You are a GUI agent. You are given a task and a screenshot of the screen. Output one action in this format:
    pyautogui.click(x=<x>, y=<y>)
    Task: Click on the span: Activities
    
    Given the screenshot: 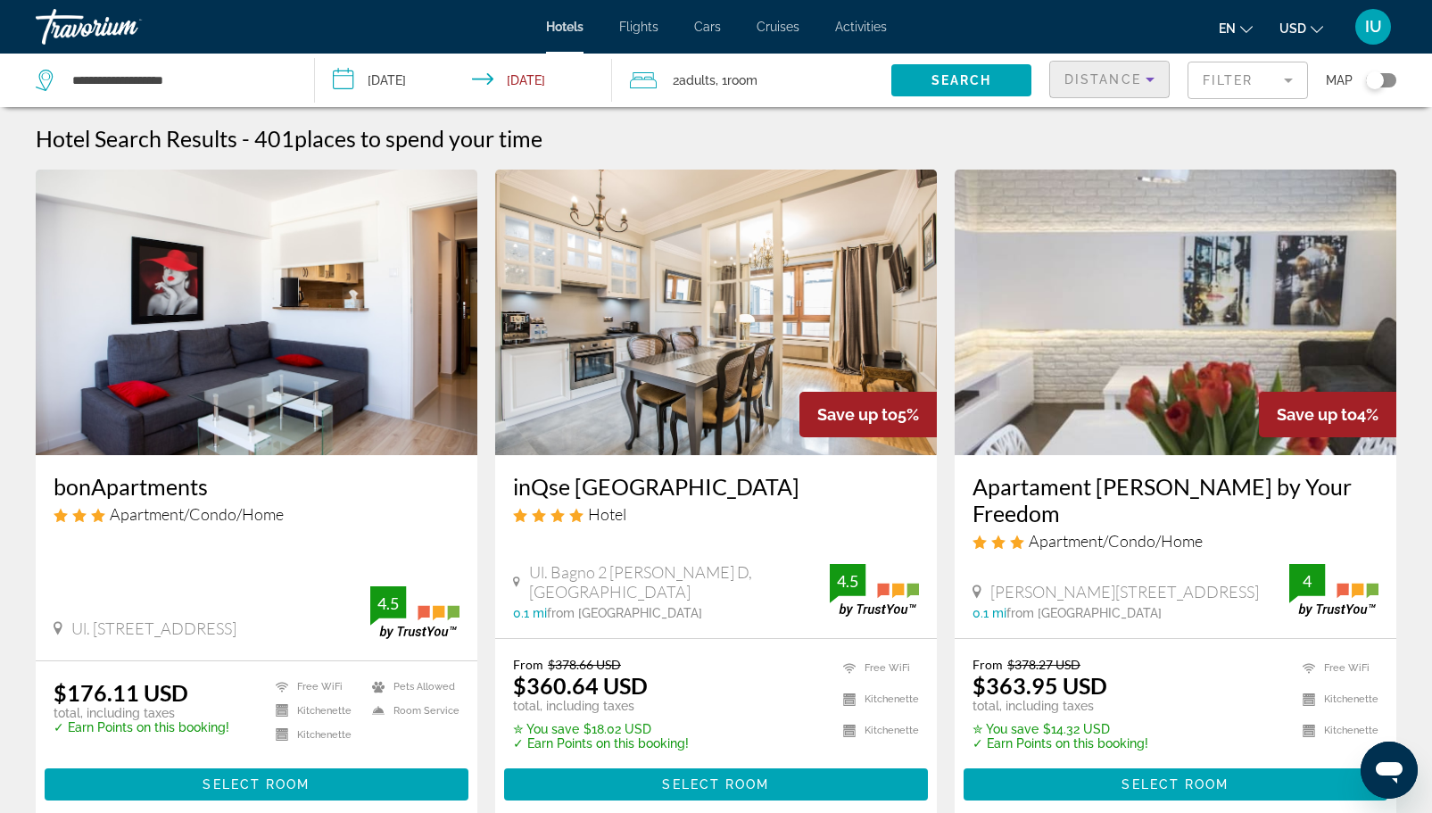 What is the action you would take?
    pyautogui.click(x=861, y=27)
    